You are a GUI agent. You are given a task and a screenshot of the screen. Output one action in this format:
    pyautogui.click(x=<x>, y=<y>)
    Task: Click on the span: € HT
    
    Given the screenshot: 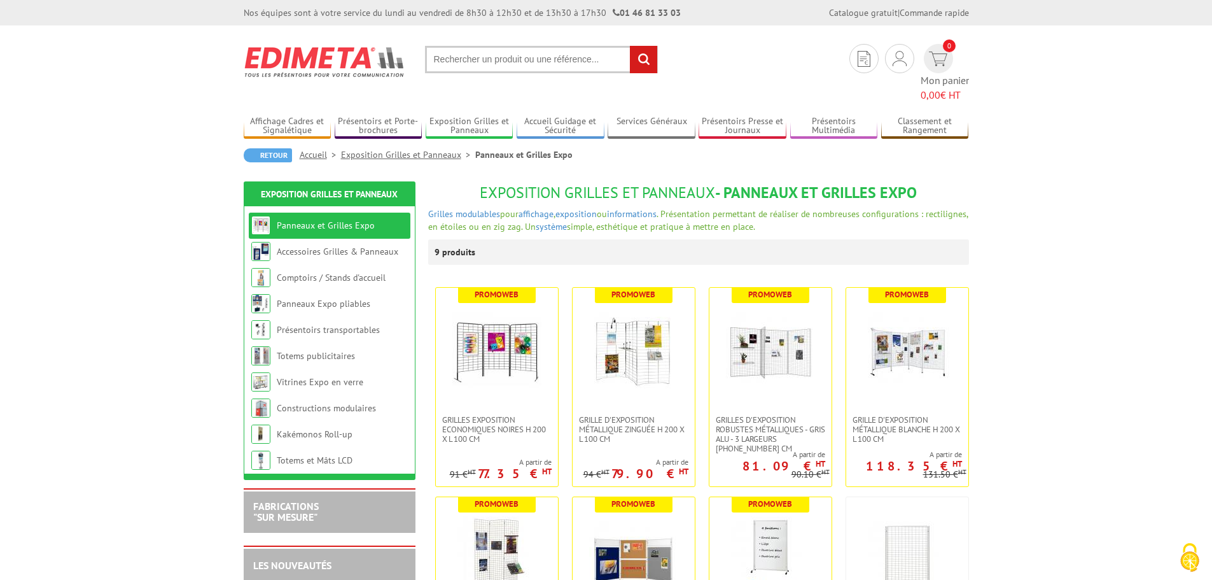 What is the action you would take?
    pyautogui.click(x=945, y=95)
    